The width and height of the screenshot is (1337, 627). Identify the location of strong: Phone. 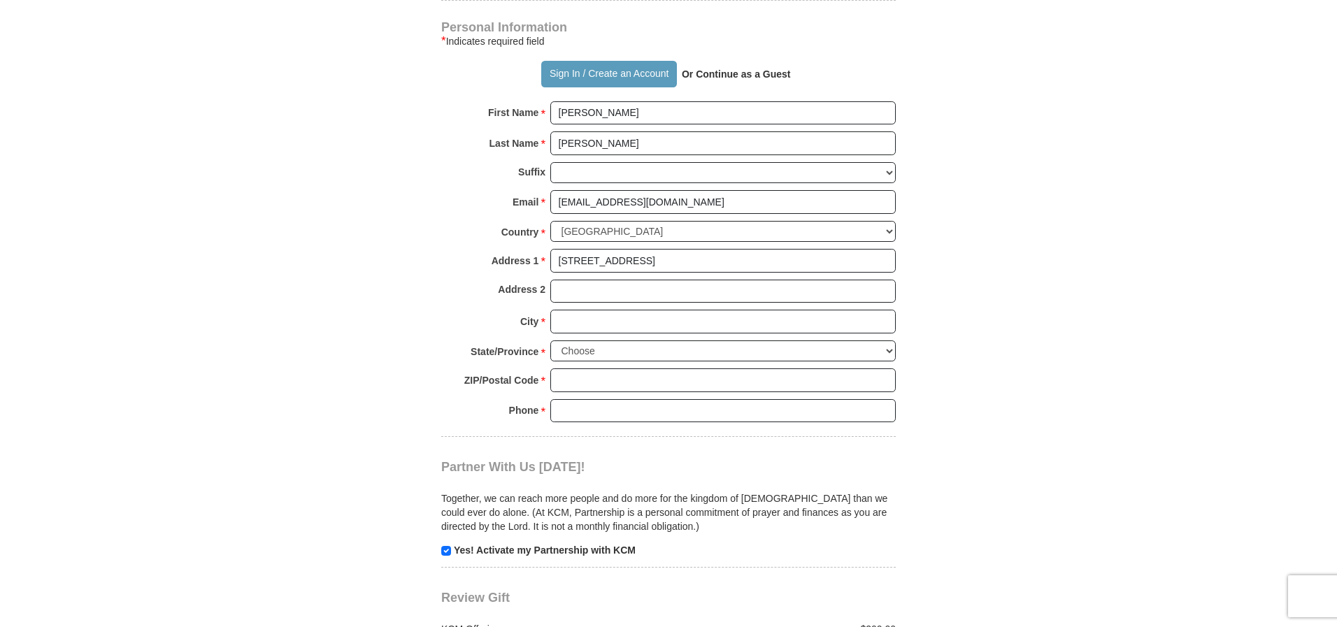
(524, 410).